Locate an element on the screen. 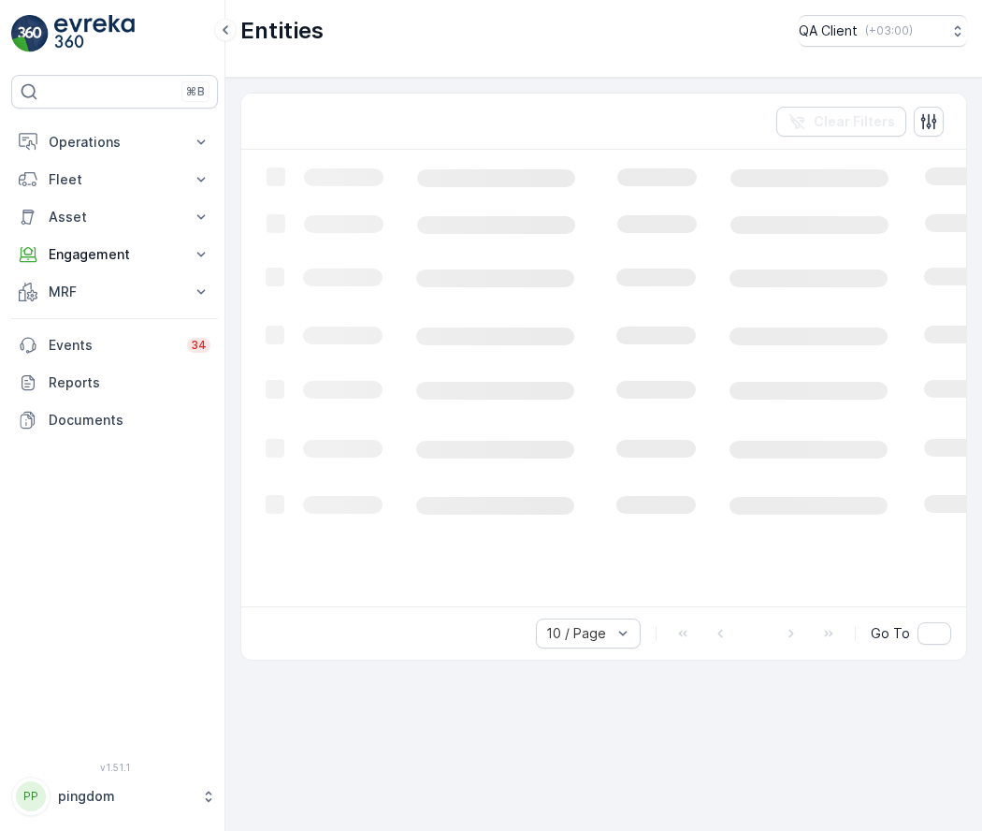  p: ⌘B is located at coordinates (196, 92).